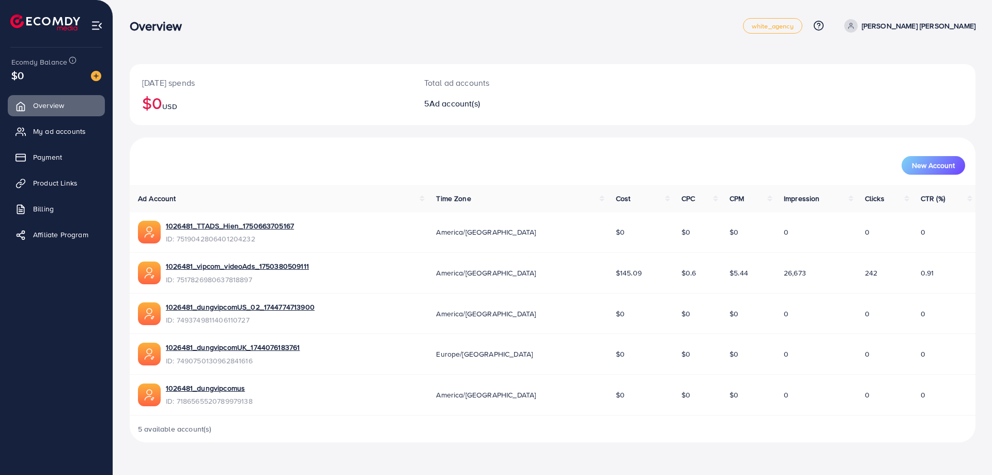 The width and height of the screenshot is (992, 475). What do you see at coordinates (240, 320) in the screenshot?
I see `span: ID: 7493749811406110727` at bounding box center [240, 320].